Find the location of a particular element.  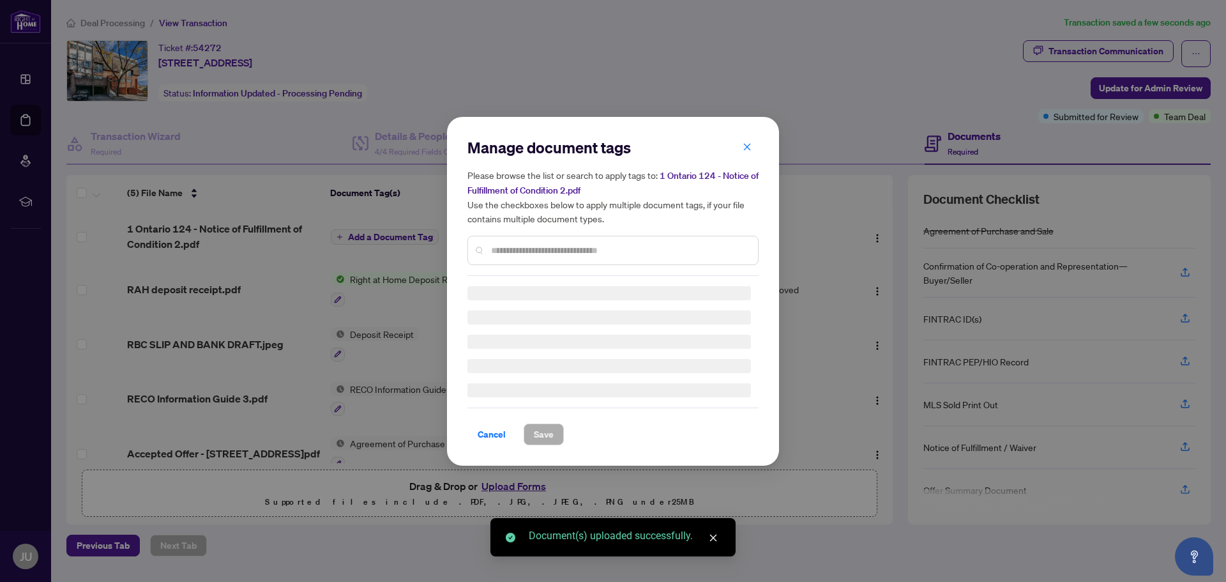

span: Cancel is located at coordinates (492, 434).